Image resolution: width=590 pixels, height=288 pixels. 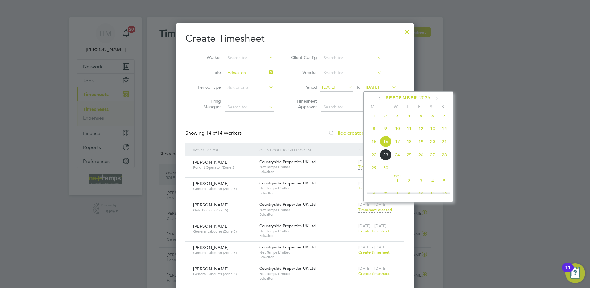 I want to click on span: W, so click(x=396, y=106).